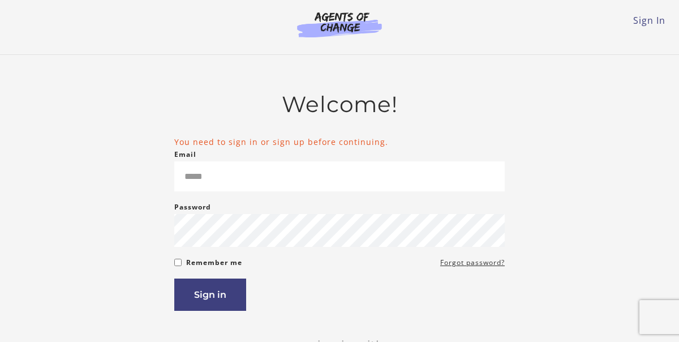 The height and width of the screenshot is (342, 679). What do you see at coordinates (210, 294) in the screenshot?
I see `button: Sign in` at bounding box center [210, 294].